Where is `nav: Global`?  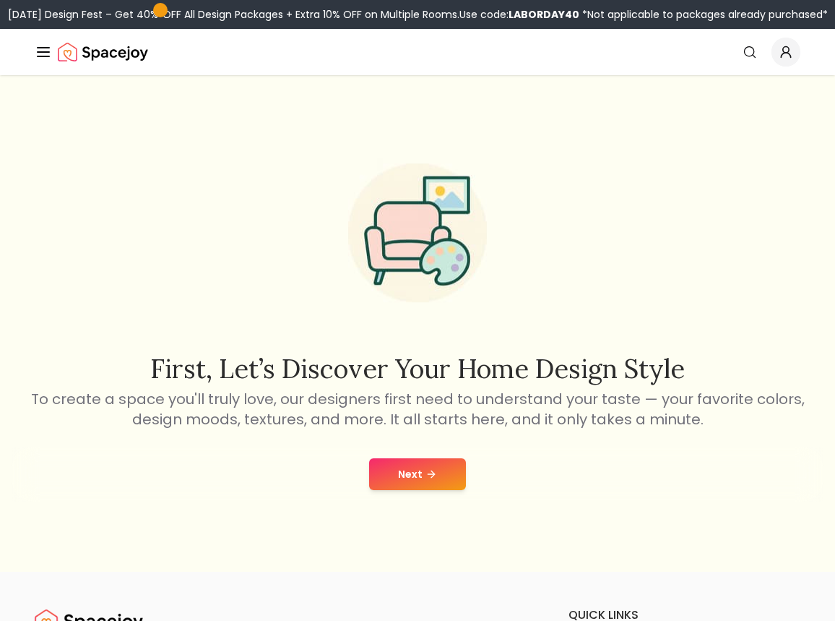 nav: Global is located at coordinates (418, 52).